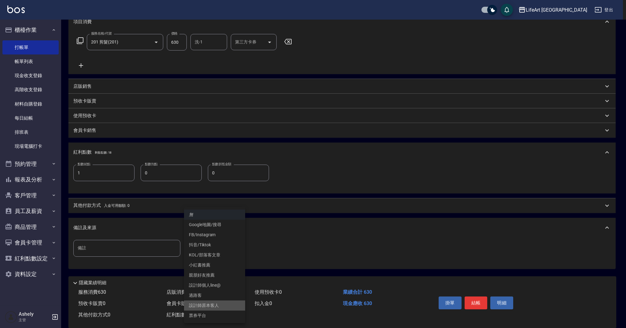 Image resolution: width=626 pixels, height=328 pixels. I want to click on li: 小紅書推薦, so click(214, 265).